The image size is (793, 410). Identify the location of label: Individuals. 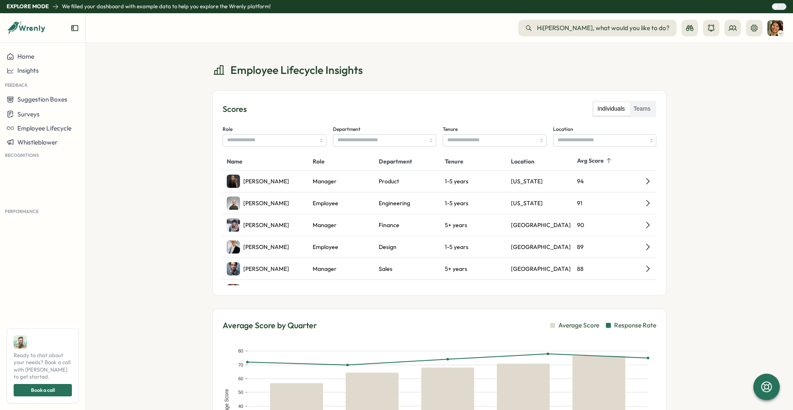
(612, 109).